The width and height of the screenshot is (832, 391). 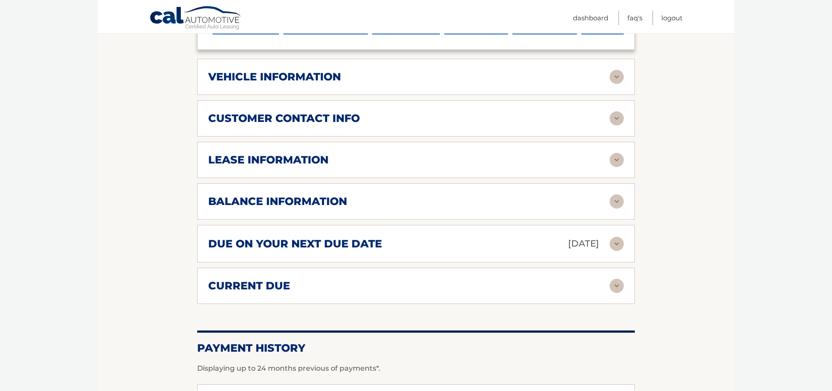 I want to click on h2: balance information, so click(x=278, y=202).